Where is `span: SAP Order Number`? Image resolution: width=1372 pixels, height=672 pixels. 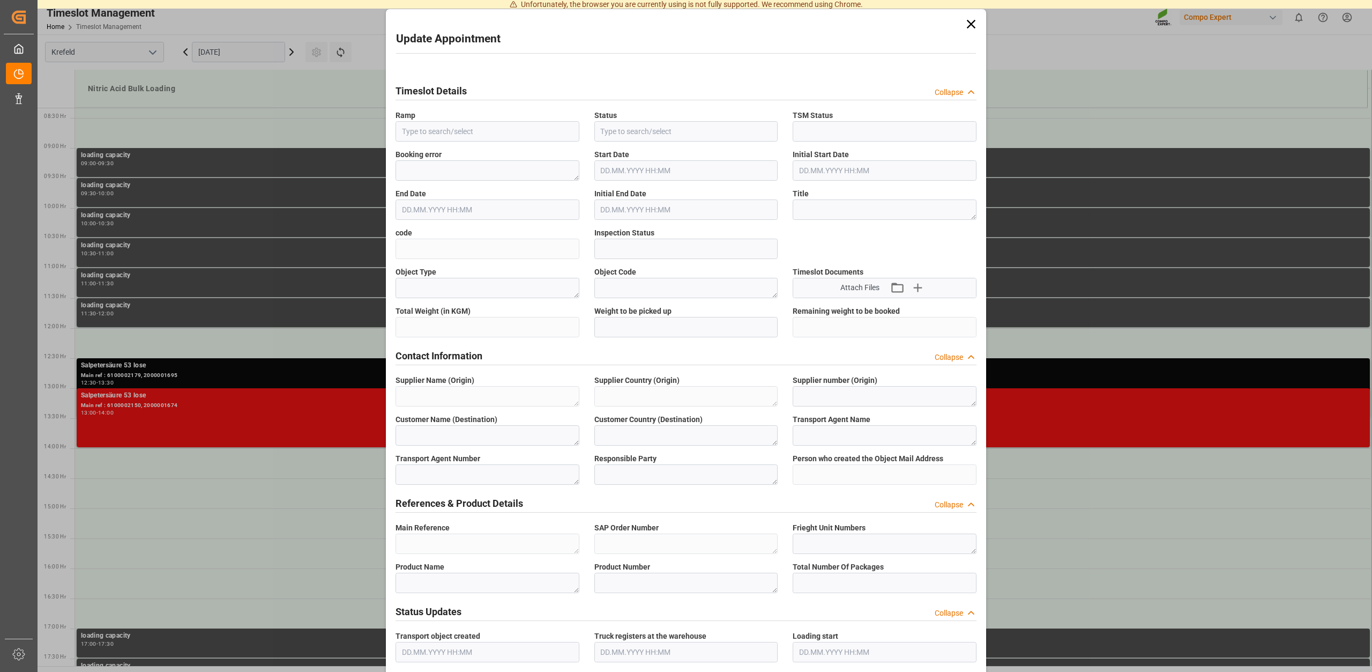 span: SAP Order Number is located at coordinates (627, 527).